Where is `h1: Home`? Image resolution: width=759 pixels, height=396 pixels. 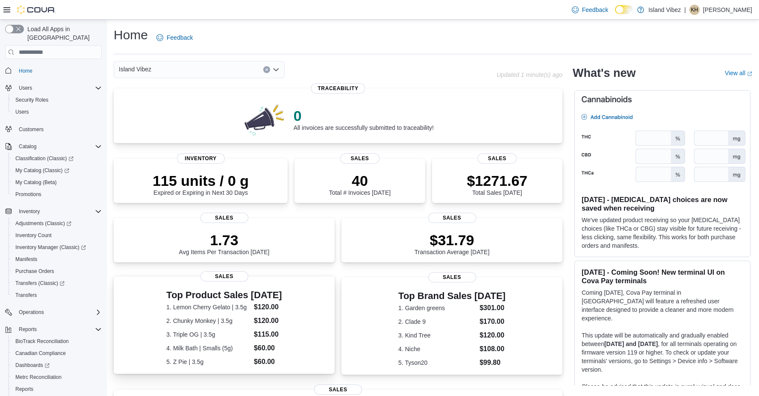
h1: Home is located at coordinates (131, 35).